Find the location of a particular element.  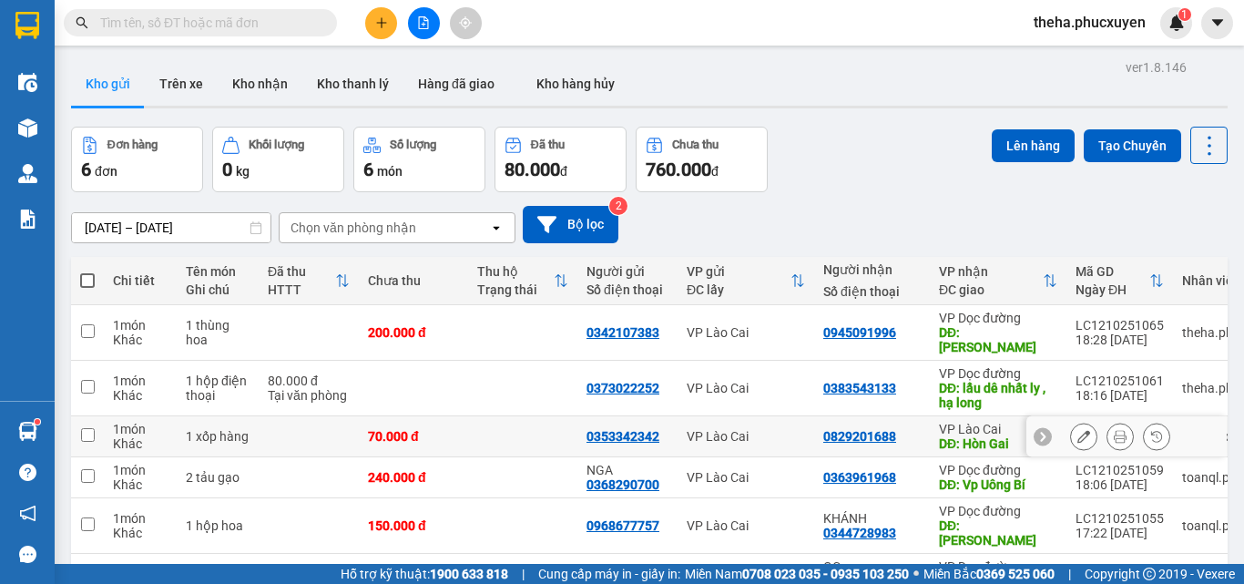

div: Người gửi is located at coordinates (627, 271).